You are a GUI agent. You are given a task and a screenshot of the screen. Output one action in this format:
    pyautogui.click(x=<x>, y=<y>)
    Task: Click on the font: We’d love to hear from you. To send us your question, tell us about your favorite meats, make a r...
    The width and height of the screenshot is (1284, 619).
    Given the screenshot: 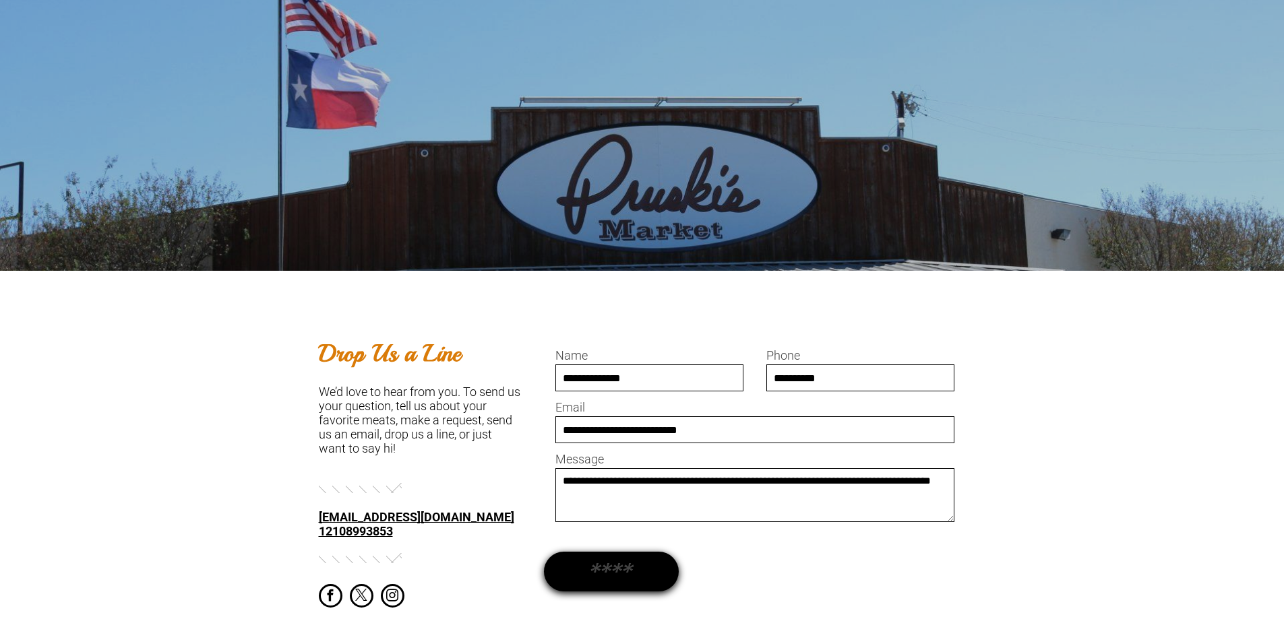 What is the action you would take?
    pyautogui.click(x=419, y=420)
    